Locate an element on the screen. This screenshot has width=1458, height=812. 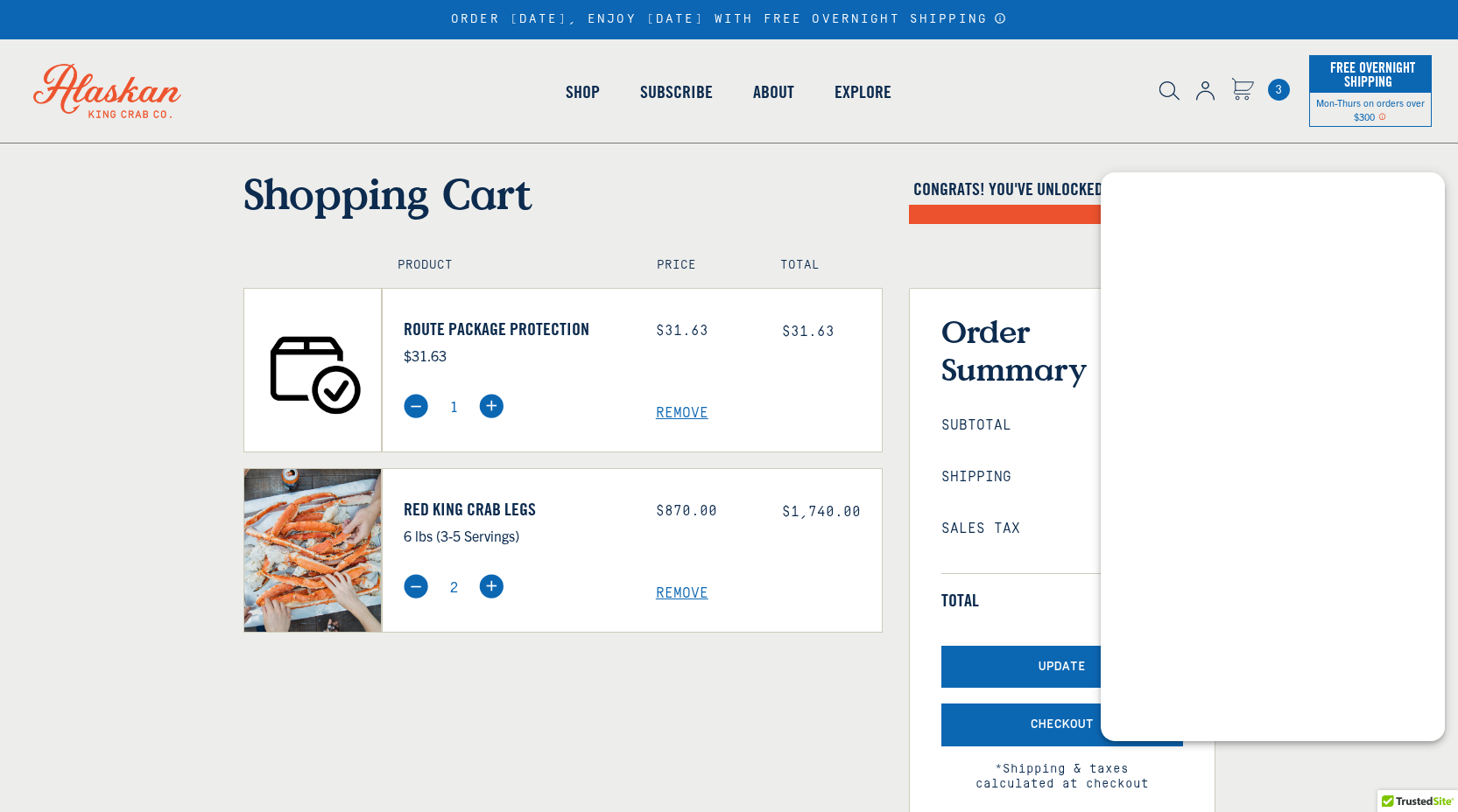
a: Route Package Protection is located at coordinates (517, 329).